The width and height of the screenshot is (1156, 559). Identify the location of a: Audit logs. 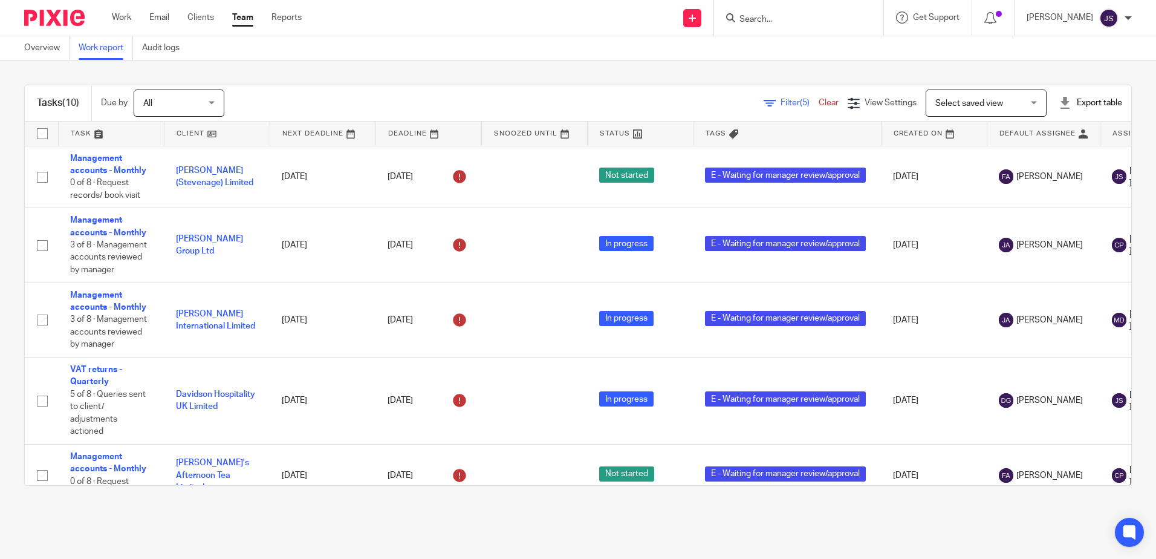
(165, 48).